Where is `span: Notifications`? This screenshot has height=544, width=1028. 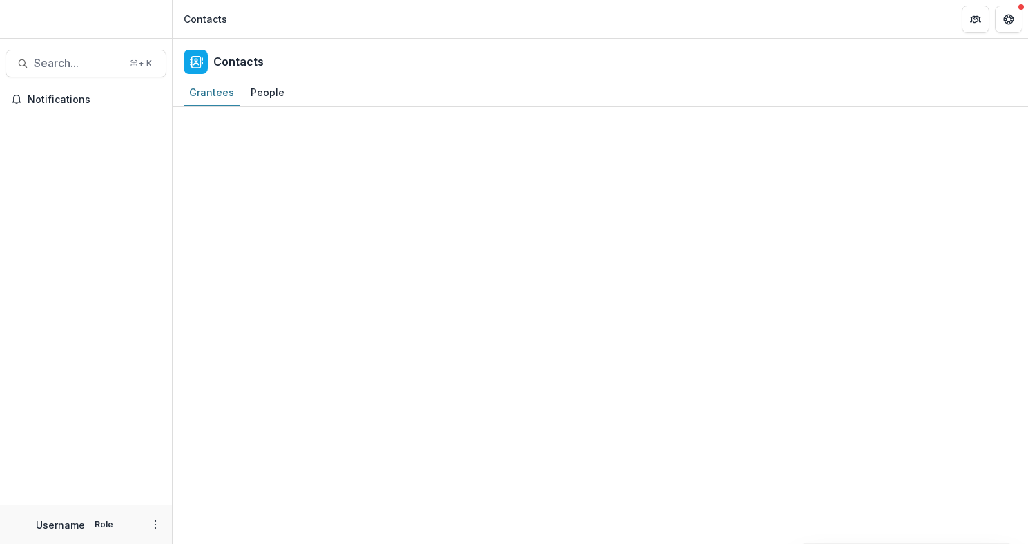 span: Notifications is located at coordinates (94, 99).